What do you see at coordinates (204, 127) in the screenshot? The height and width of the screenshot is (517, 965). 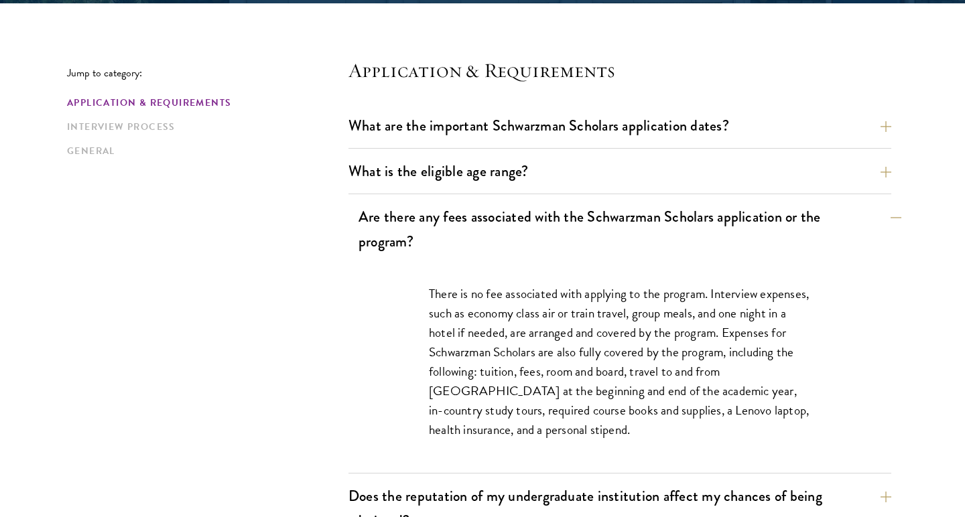 I see `a: Interview Process` at bounding box center [204, 127].